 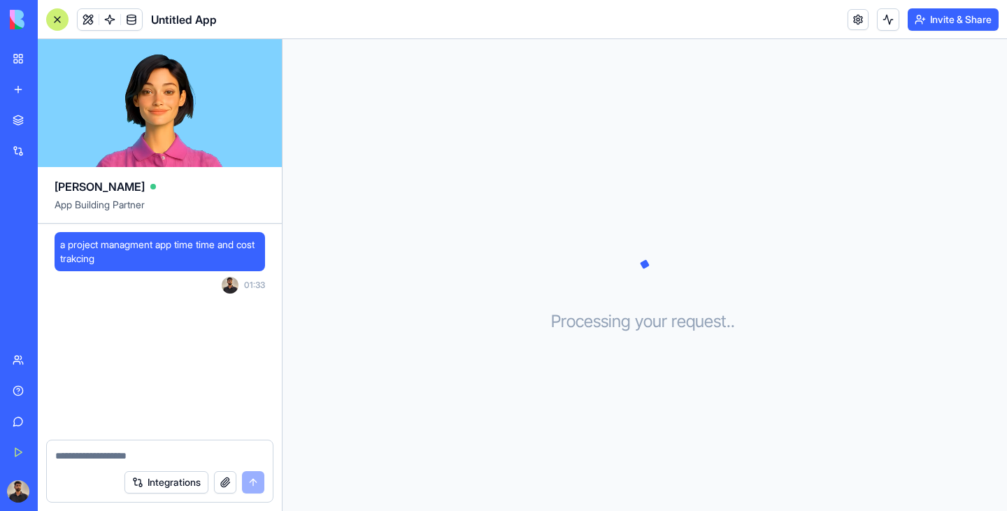 What do you see at coordinates (645, 322) in the screenshot?
I see `h3: Processing your request` at bounding box center [645, 322].